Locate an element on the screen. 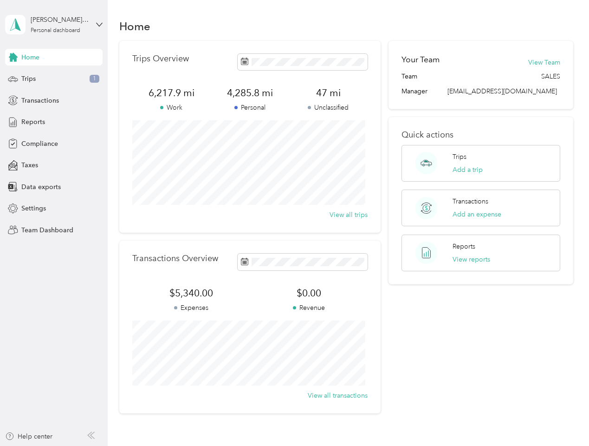 Image resolution: width=589 pixels, height=446 pixels. span: Data exports is located at coordinates (41, 187).